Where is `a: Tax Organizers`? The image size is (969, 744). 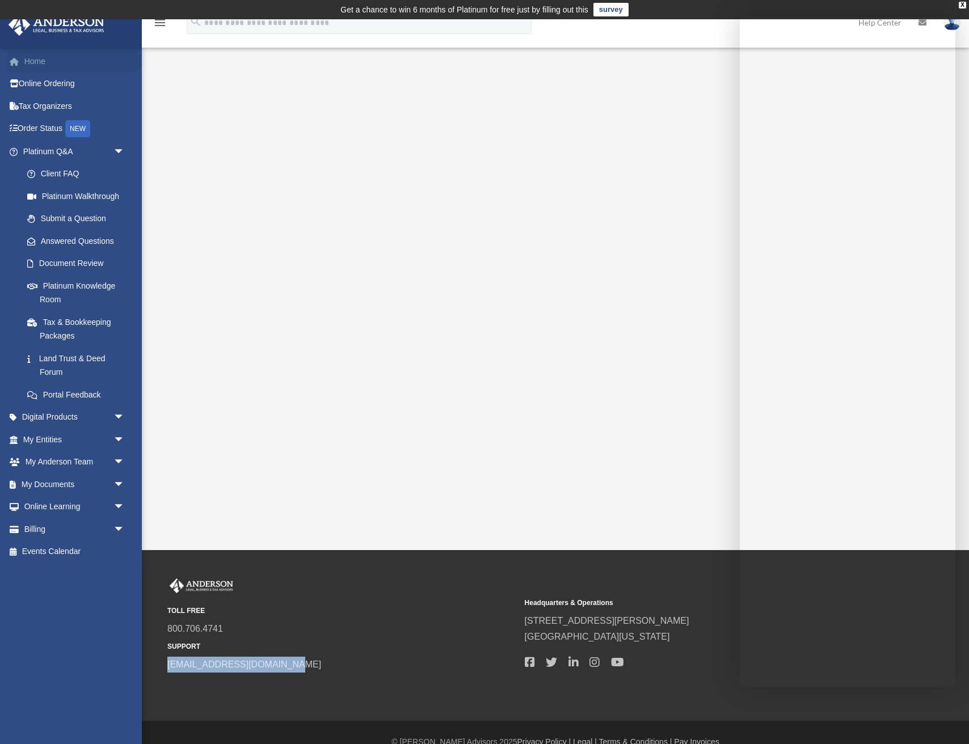 a: Tax Organizers is located at coordinates (75, 106).